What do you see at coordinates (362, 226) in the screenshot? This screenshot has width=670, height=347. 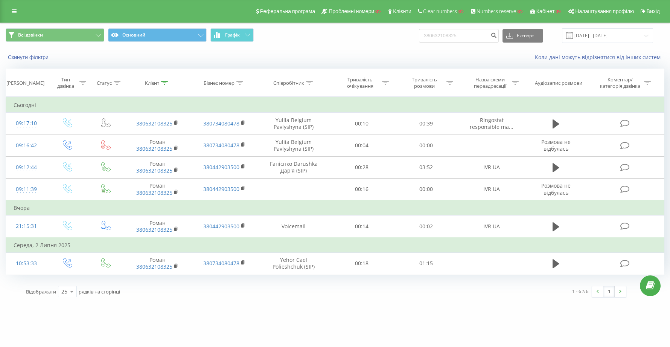 I see `td: 00:14` at bounding box center [362, 226].